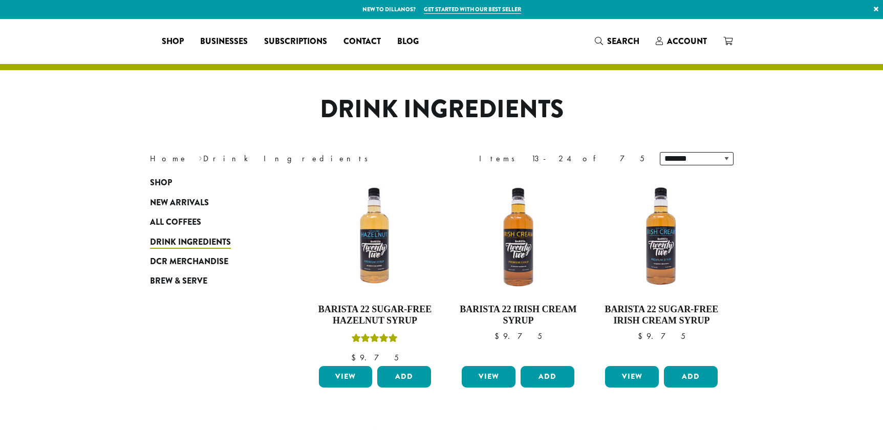  Describe the element at coordinates (408, 41) in the screenshot. I see `span: Blog` at that location.